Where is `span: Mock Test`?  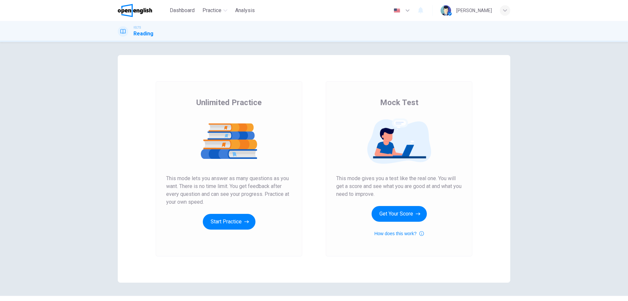 span: Mock Test is located at coordinates (399, 102).